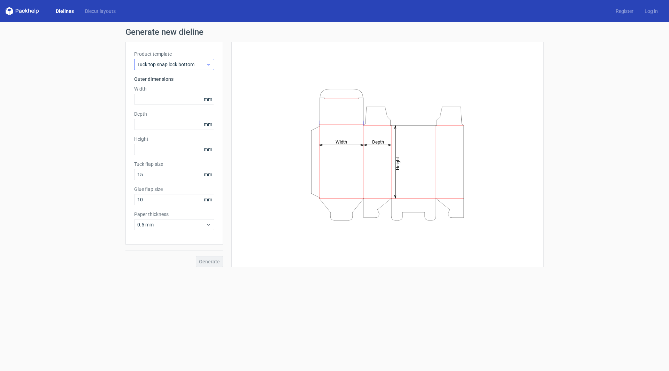 This screenshot has width=669, height=371. I want to click on label: Glue flap size, so click(174, 189).